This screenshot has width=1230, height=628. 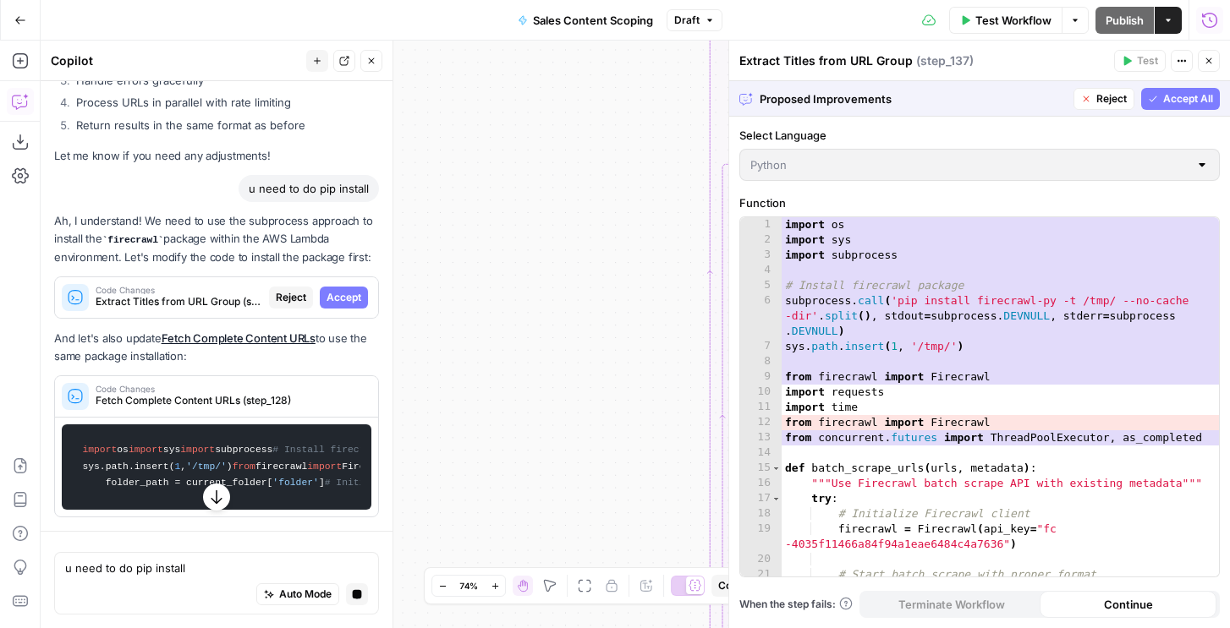 What do you see at coordinates (951, 605) in the screenshot?
I see `button: Terminate Workflow` at bounding box center [951, 605].